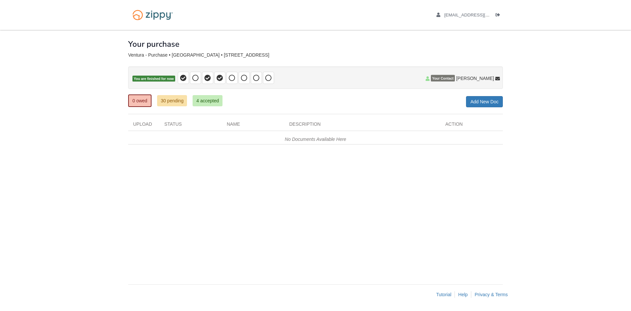 The width and height of the screenshot is (631, 311). I want to click on a: Log out, so click(500, 16).